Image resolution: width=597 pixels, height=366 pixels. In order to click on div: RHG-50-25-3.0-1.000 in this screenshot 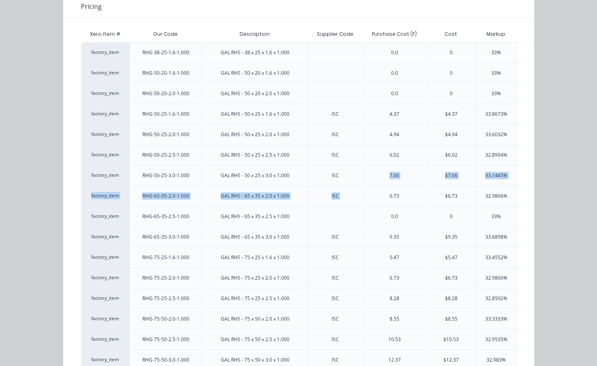, I will do `click(166, 176)`.